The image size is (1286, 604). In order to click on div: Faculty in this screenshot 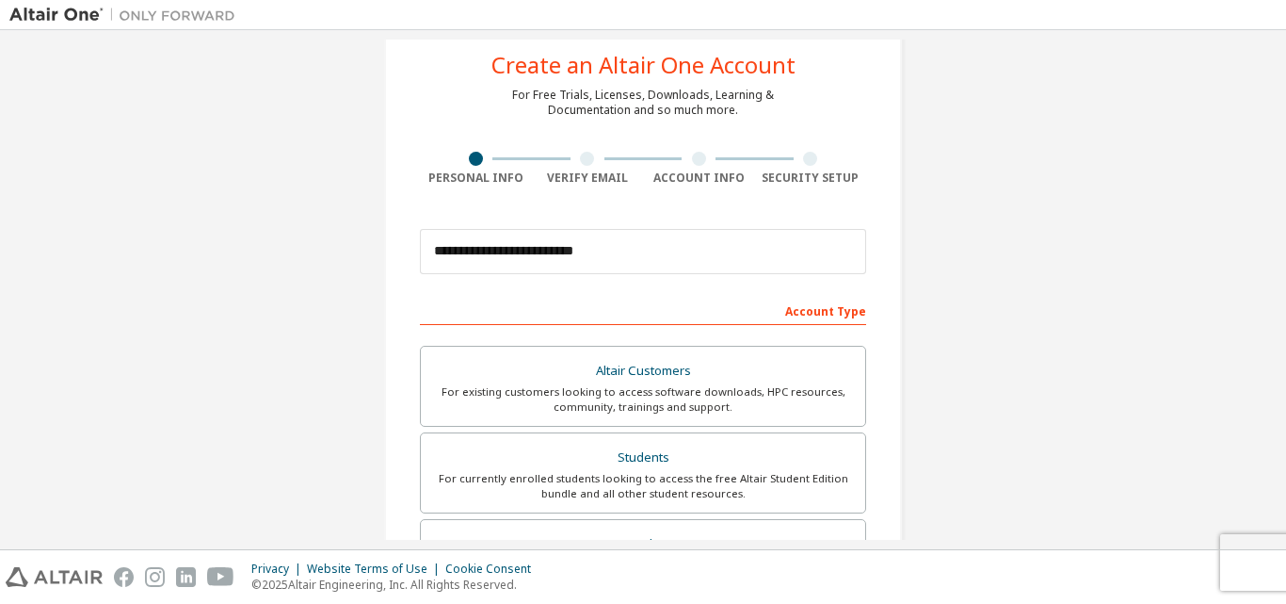, I will do `click(643, 544)`.